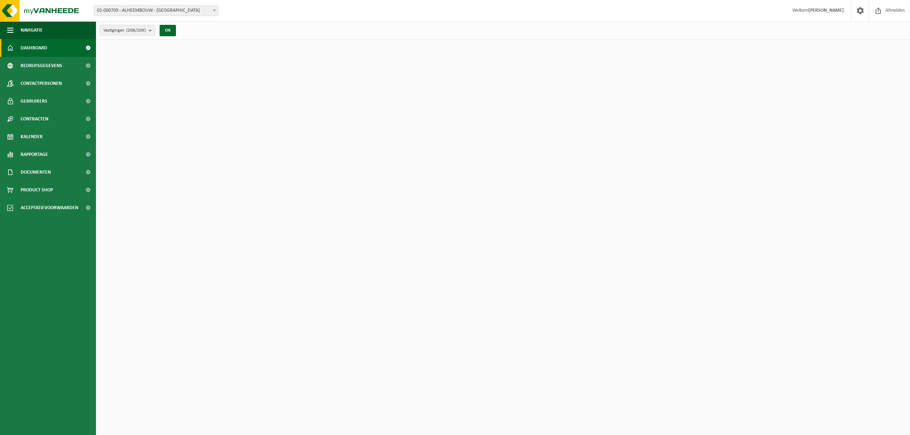 The height and width of the screenshot is (435, 910). I want to click on span: Acceptatievoorwaarden, so click(49, 208).